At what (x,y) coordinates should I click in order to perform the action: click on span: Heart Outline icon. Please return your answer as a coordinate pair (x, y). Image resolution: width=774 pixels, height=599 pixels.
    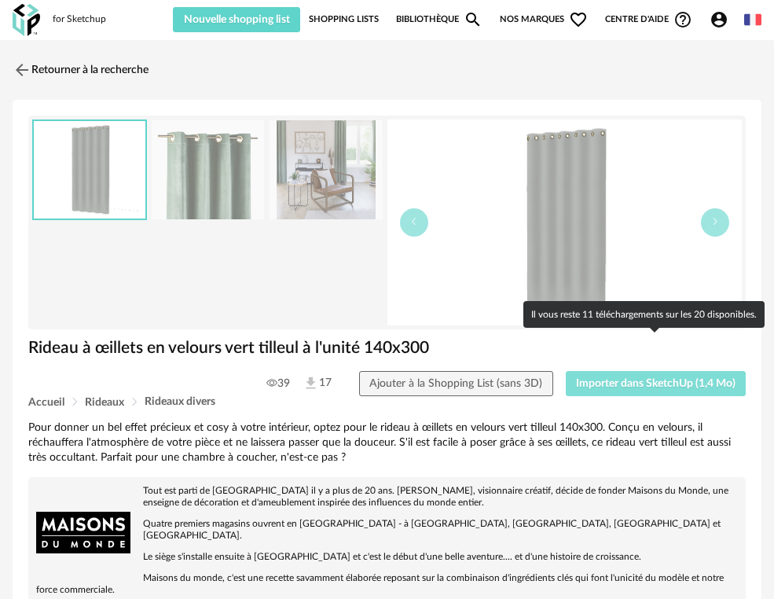
    Looking at the image, I should click on (578, 20).